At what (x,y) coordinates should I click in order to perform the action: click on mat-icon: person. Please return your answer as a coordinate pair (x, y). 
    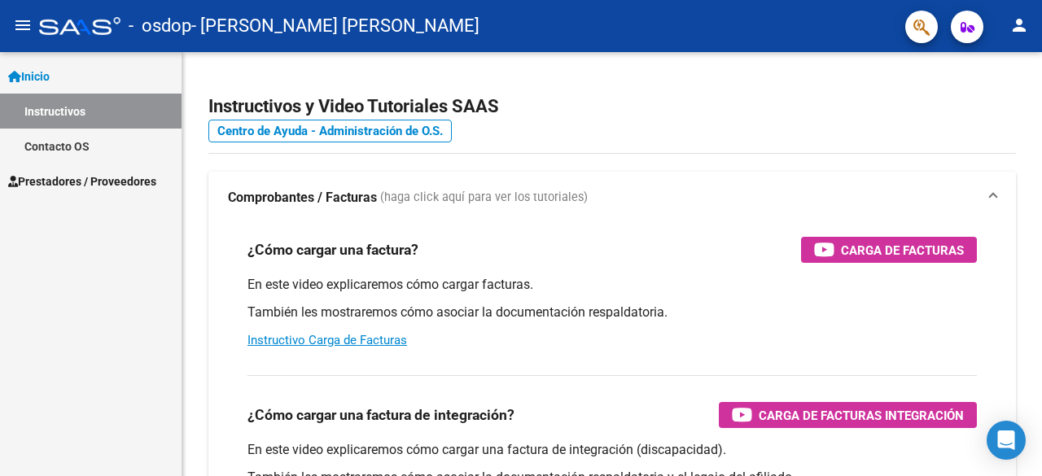
    Looking at the image, I should click on (1020, 25).